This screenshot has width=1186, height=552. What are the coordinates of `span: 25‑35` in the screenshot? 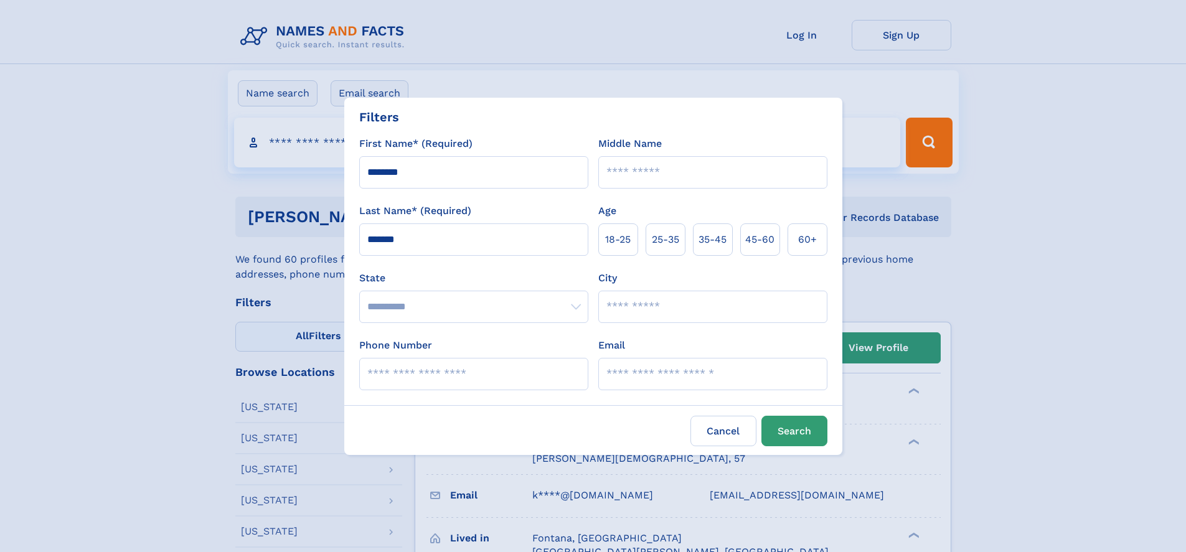 It's located at (665, 240).